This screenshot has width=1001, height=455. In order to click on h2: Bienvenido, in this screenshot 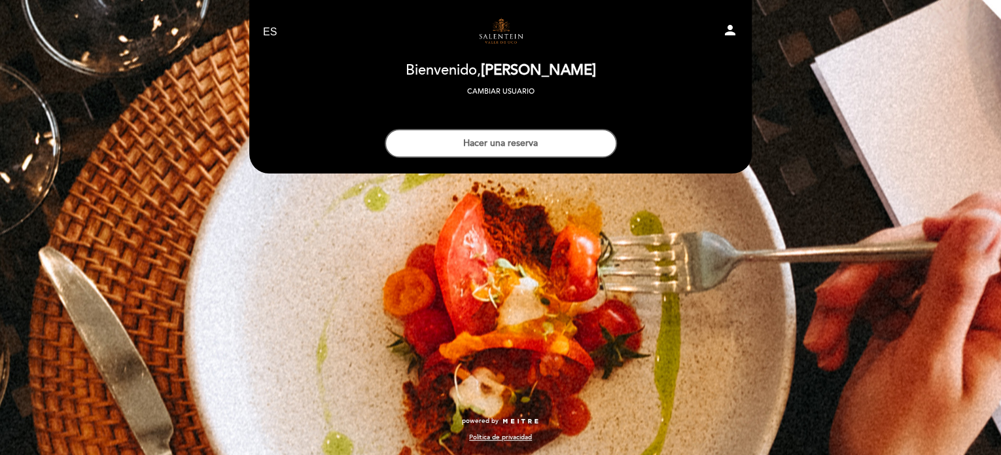, I will do `click(500, 71)`.